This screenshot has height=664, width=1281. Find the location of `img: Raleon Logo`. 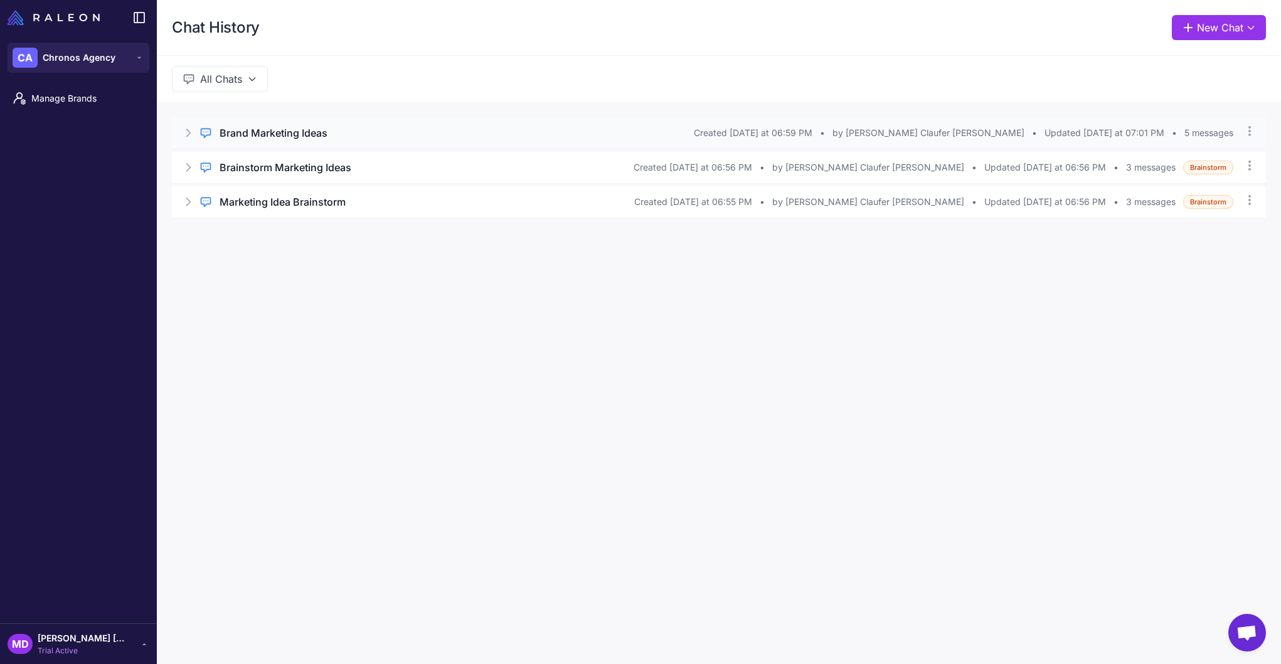

img: Raleon Logo is located at coordinates (53, 18).